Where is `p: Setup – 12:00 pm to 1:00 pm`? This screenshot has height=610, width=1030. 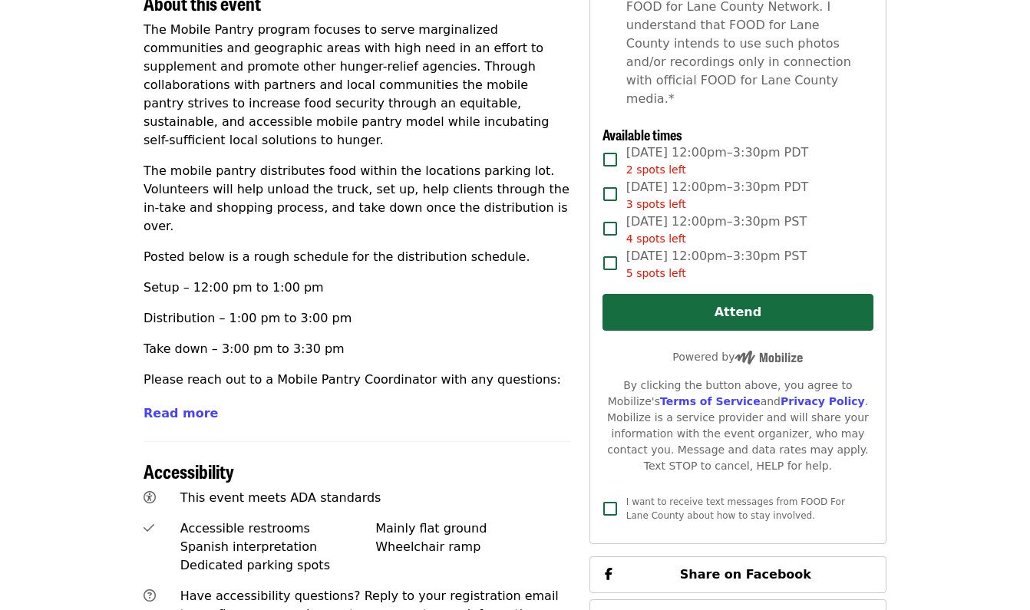 p: Setup – 12:00 pm to 1:00 pm is located at coordinates (357, 288).